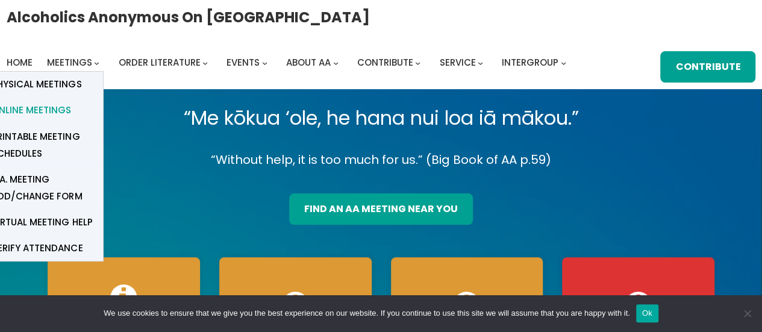 The image size is (762, 332). What do you see at coordinates (69, 62) in the screenshot?
I see `span: Meetings` at bounding box center [69, 62].